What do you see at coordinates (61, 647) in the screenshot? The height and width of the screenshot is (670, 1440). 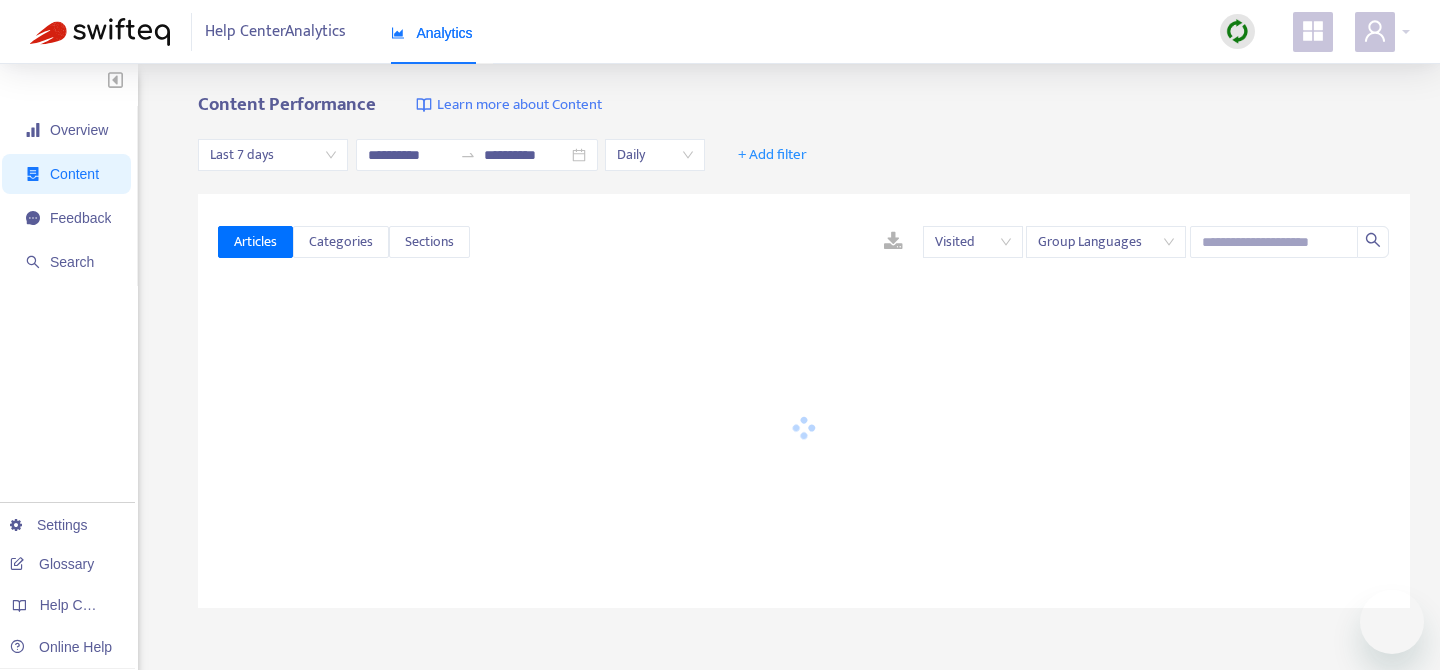 I see `a: Online Help` at bounding box center [61, 647].